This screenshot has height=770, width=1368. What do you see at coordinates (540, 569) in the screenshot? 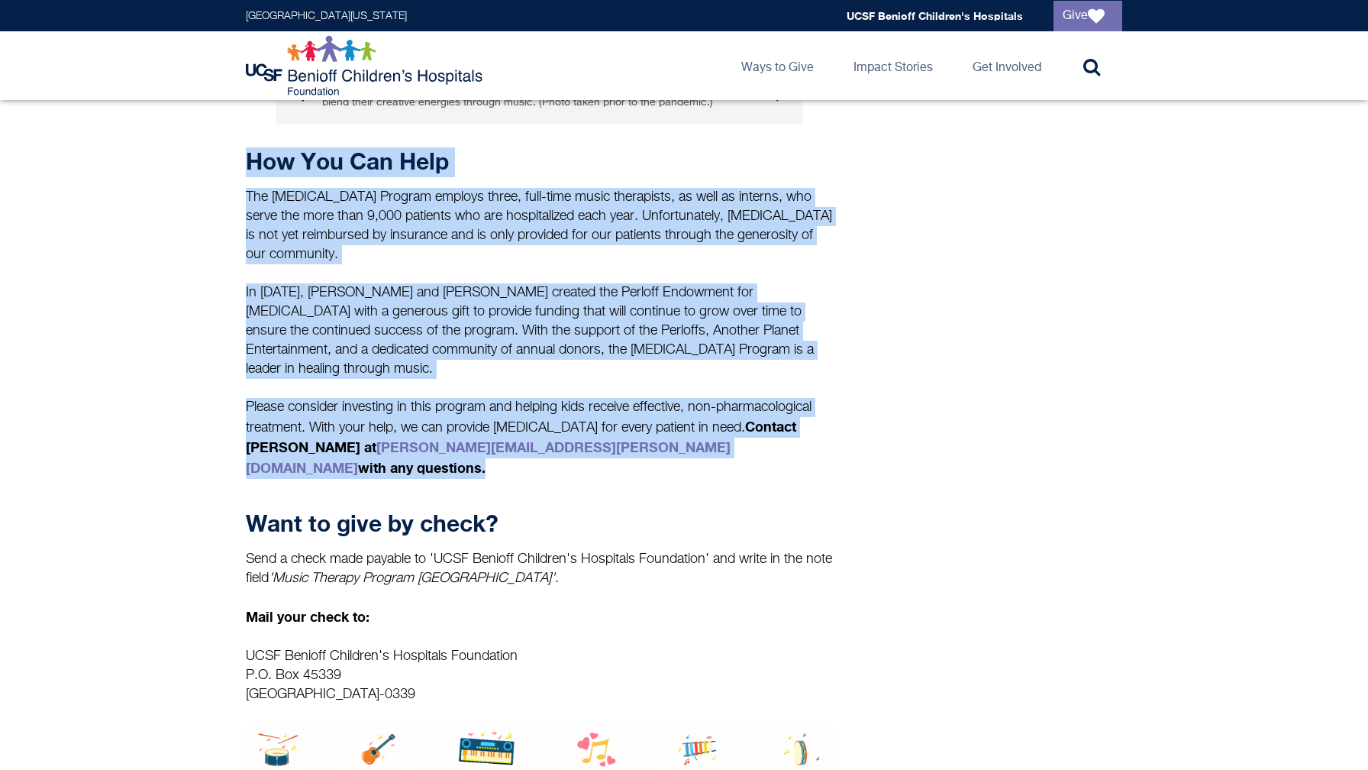
I see `p: Send a check made payable to 'UCSF Benioff Children's Hospitals Foundation' and write in the note...` at bounding box center [540, 569].